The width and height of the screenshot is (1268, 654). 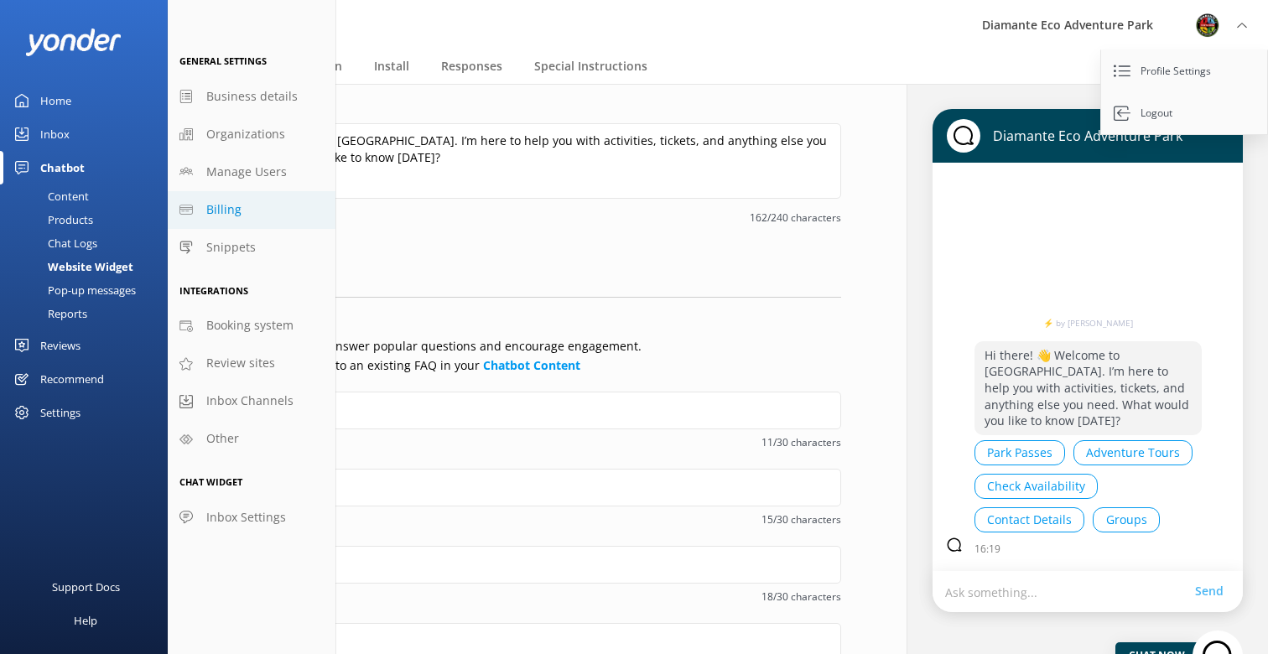 I want to click on span: 162/240 characters, so click(x=515, y=217).